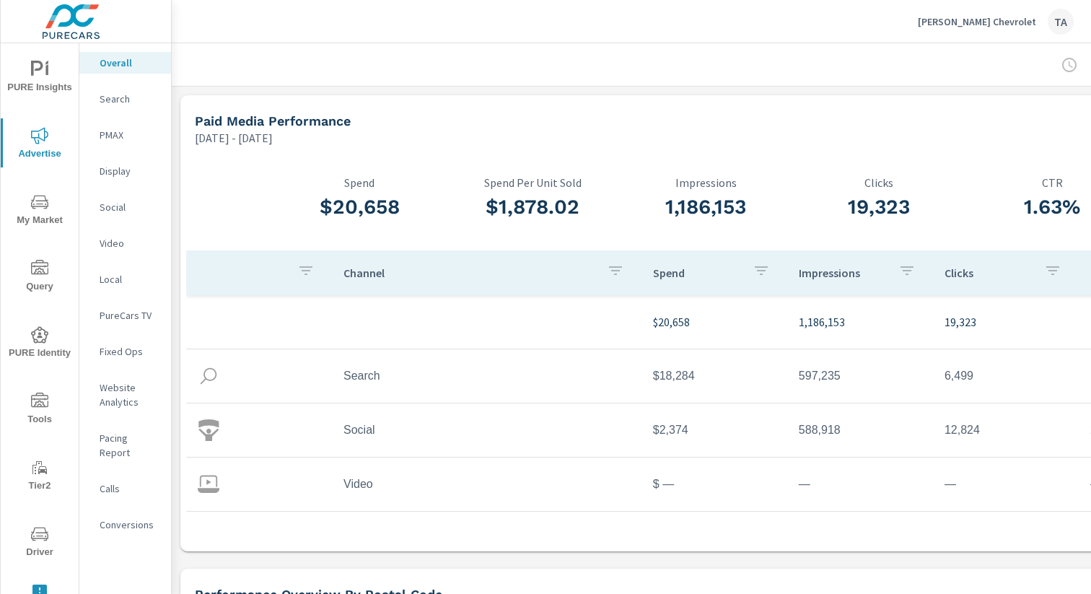 The image size is (1091, 594). Describe the element at coordinates (125, 525) in the screenshot. I see `div: Conversions` at that location.